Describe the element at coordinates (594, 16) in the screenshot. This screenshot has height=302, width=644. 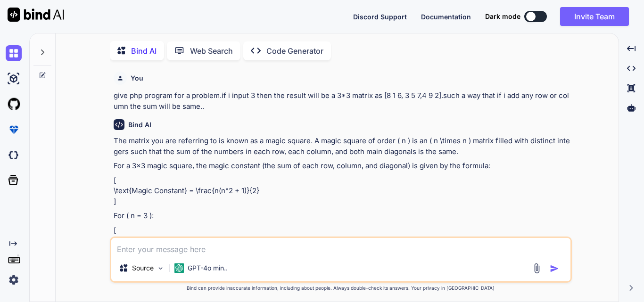
I see `button: Invite Team` at that location.